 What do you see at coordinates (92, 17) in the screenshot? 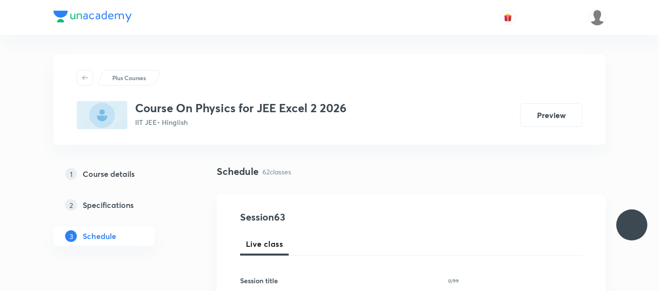
I see `img: Company Logo` at bounding box center [92, 17].